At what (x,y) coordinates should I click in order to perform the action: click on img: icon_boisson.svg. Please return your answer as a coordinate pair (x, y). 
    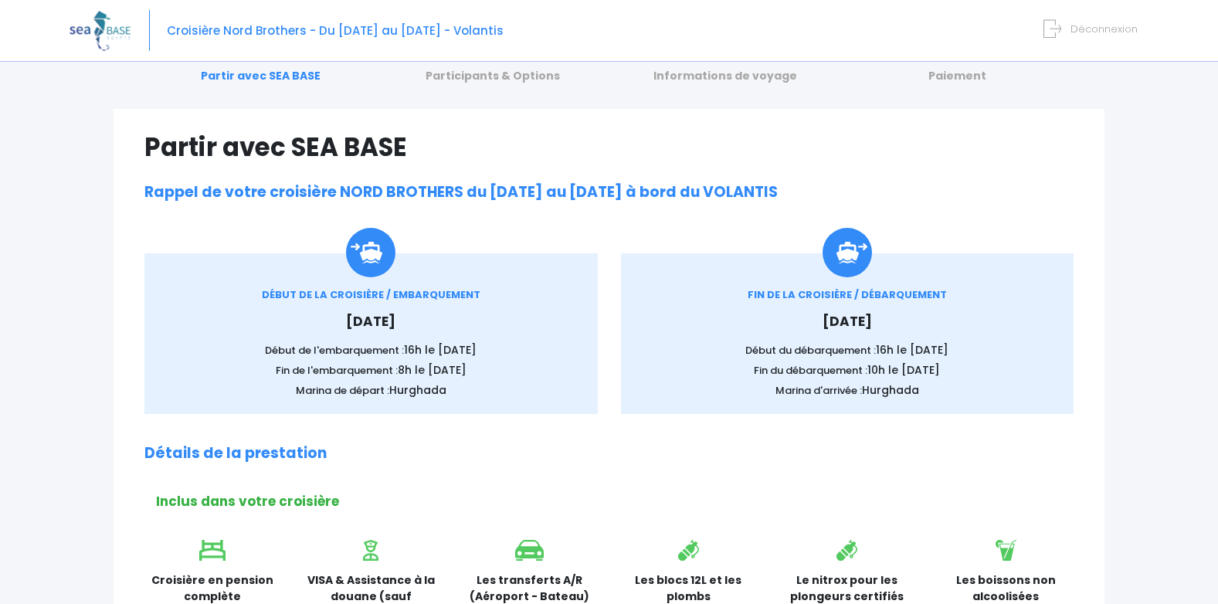
    Looking at the image, I should click on (1006, 550).